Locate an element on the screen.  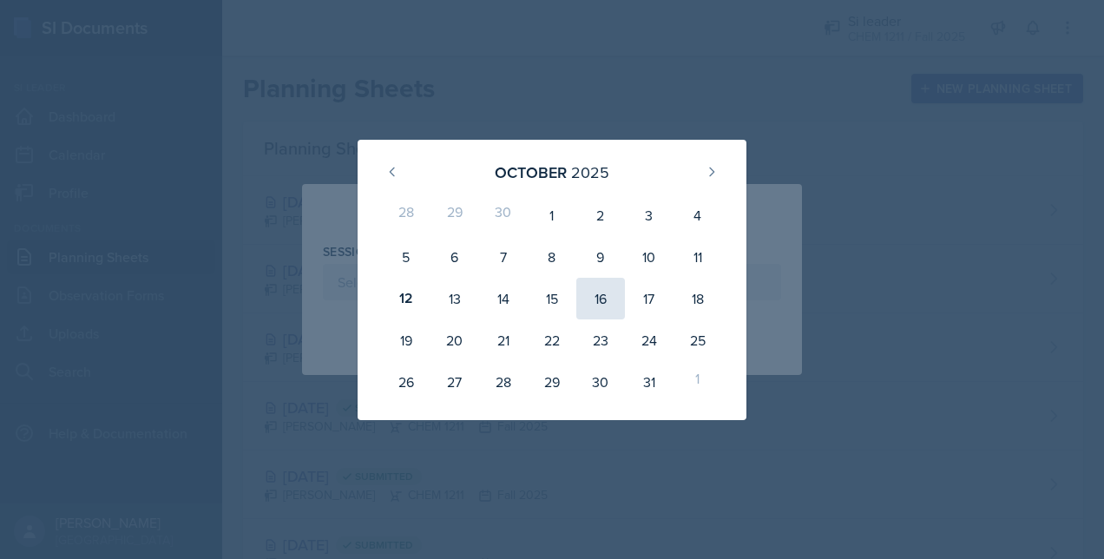
div: 21 is located at coordinates (503, 340).